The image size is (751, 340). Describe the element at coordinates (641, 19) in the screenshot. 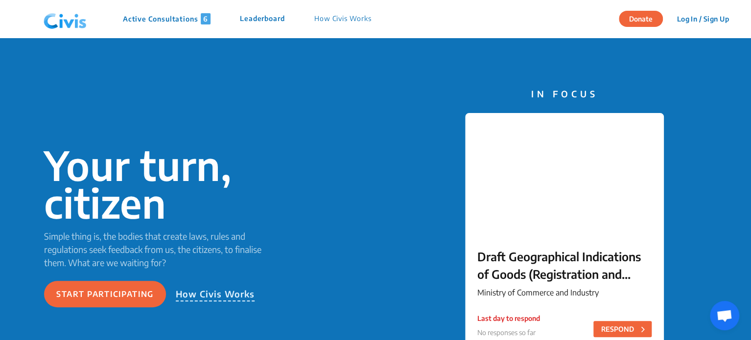

I see `button: Donate` at that location.